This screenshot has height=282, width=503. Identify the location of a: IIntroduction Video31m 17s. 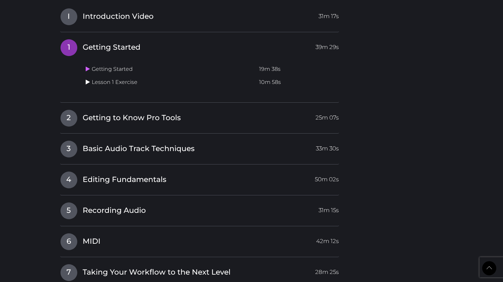
(200, 15).